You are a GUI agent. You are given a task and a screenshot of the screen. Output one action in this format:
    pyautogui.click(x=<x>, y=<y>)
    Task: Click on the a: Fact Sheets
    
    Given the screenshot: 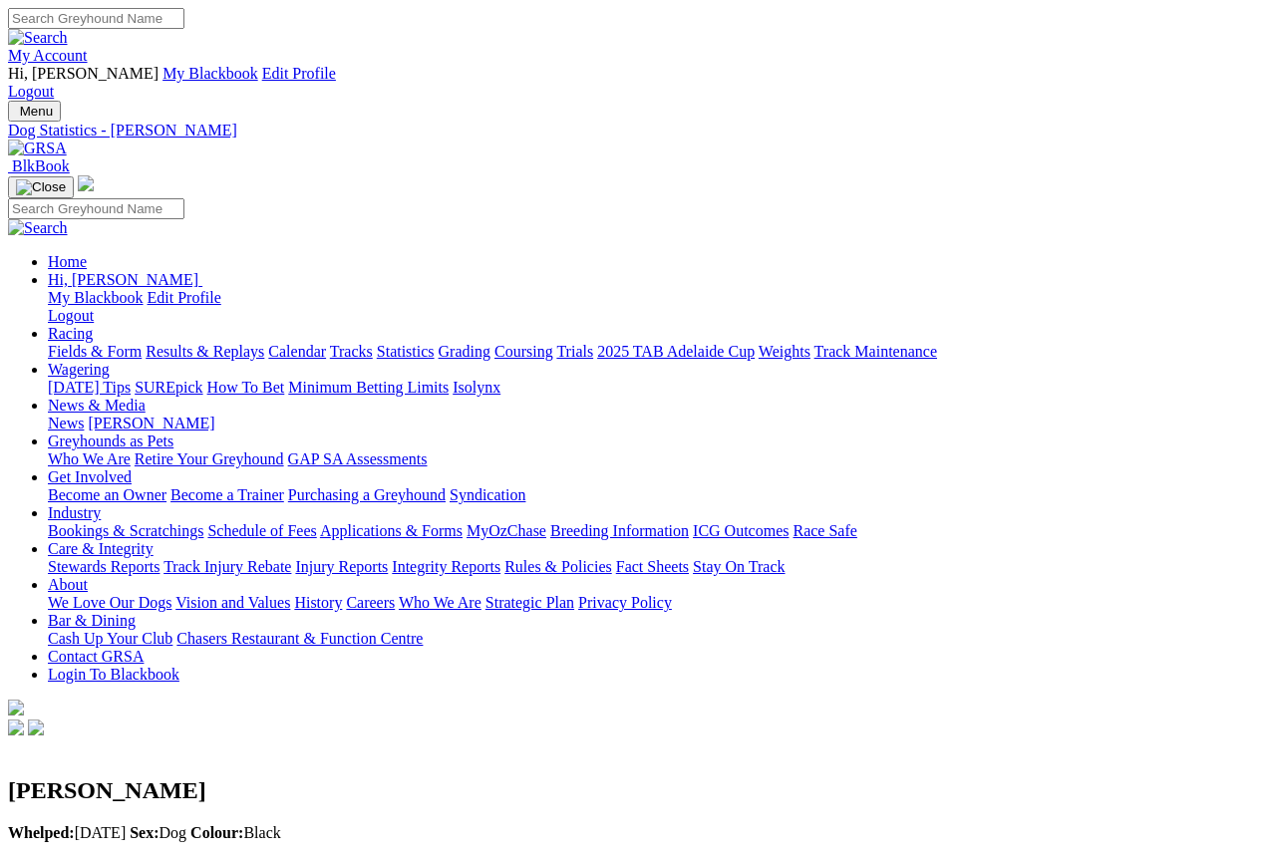 What is the action you would take?
    pyautogui.click(x=652, y=566)
    